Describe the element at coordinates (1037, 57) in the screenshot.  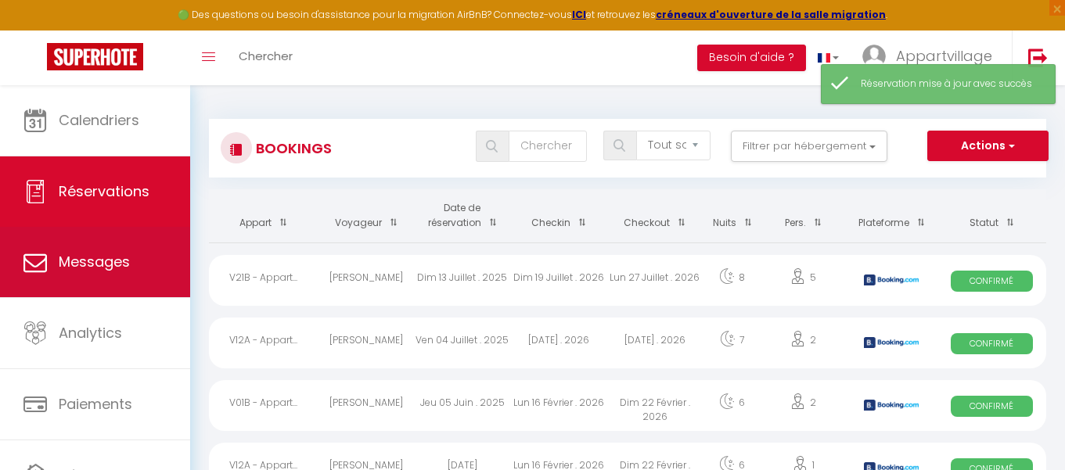
I see `img: logout` at that location.